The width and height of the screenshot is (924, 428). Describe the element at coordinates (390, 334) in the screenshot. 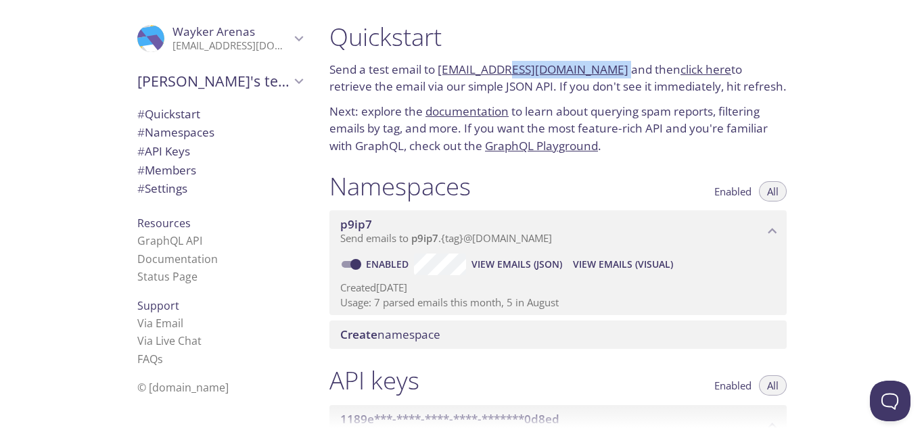

I see `span: namespace` at that location.